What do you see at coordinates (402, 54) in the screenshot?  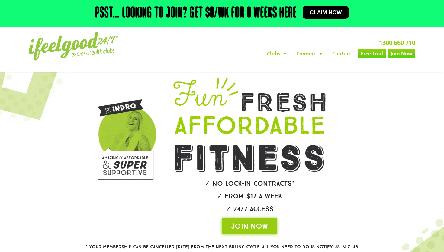 I see `a: Join Now` at bounding box center [402, 54].